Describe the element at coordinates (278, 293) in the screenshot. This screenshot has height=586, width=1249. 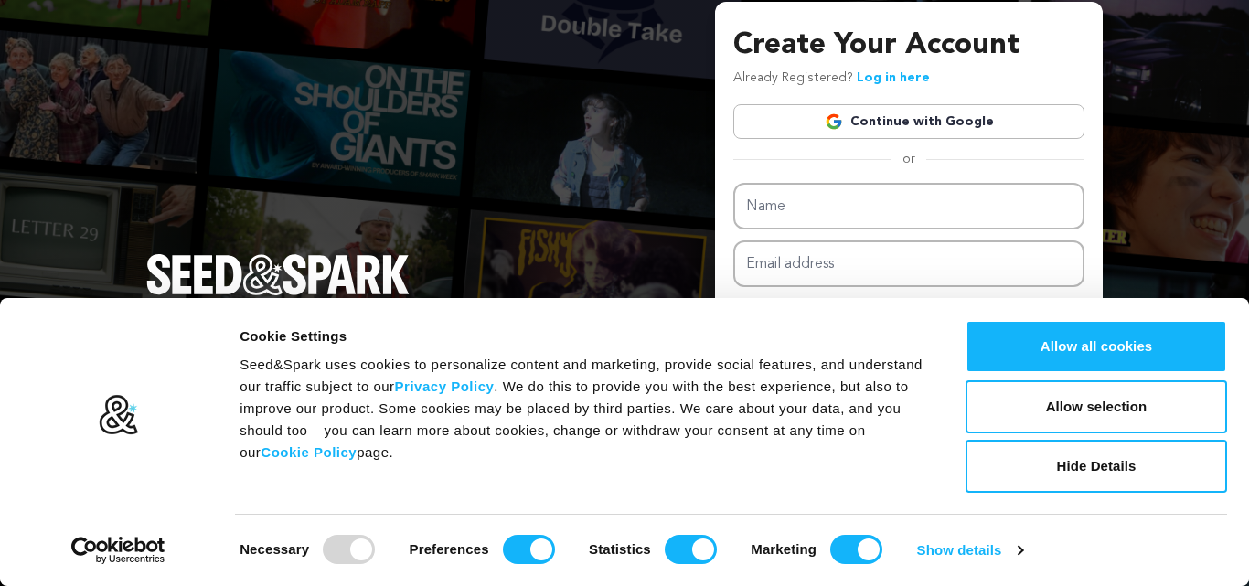
I see `a: Seed&Spark Homepage` at that location.